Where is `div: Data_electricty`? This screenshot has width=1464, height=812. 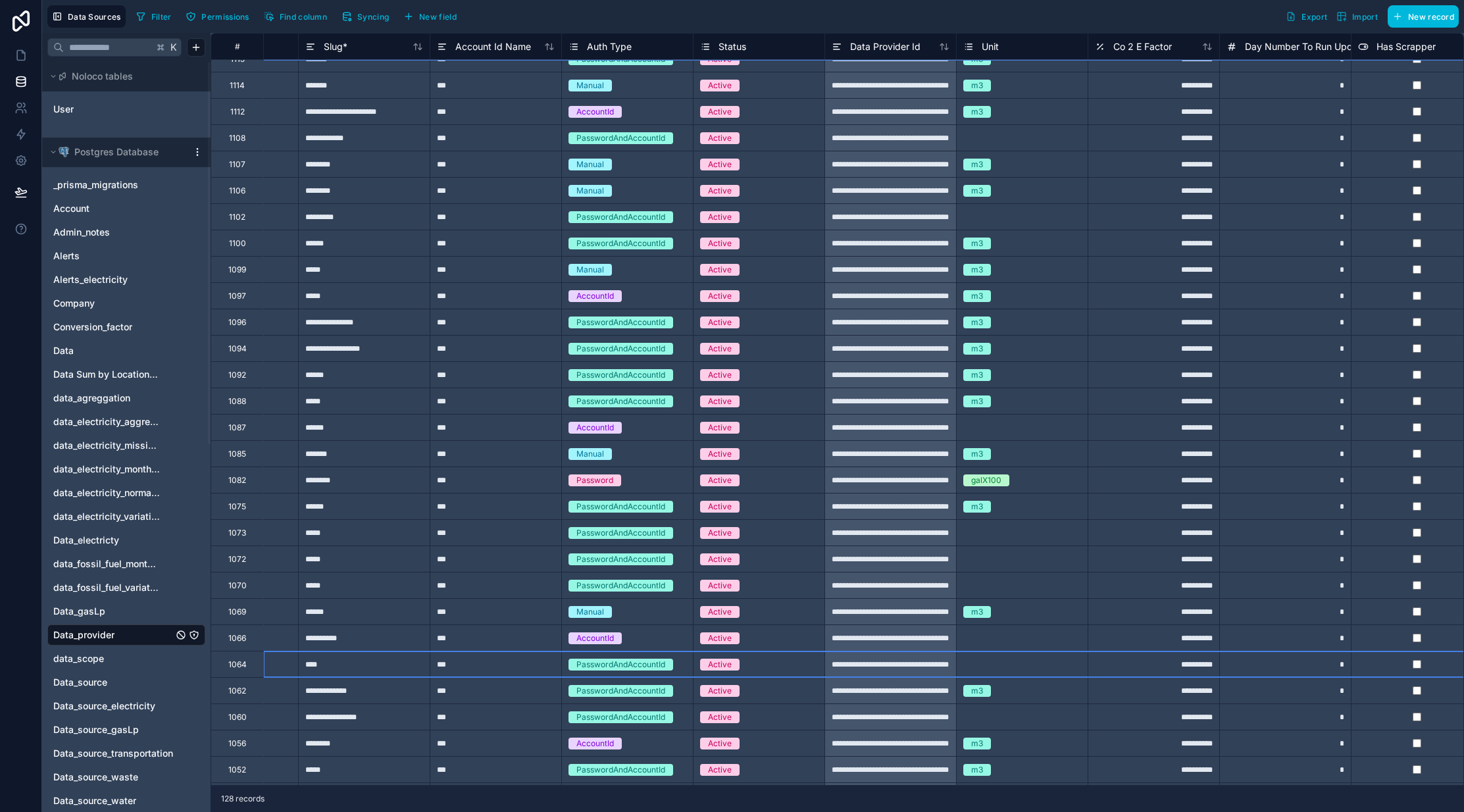
div: Data_electricty is located at coordinates (127, 540).